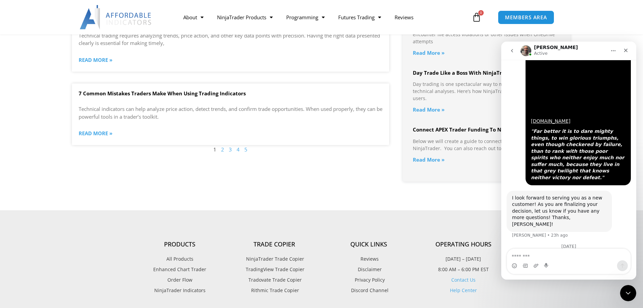 Image resolution: width=643 pixels, height=308 pixels. What do you see at coordinates (477, 73) in the screenshot?
I see `a: Day Trade Like a Boss With NinjaTrader Indicators` at bounding box center [477, 73].